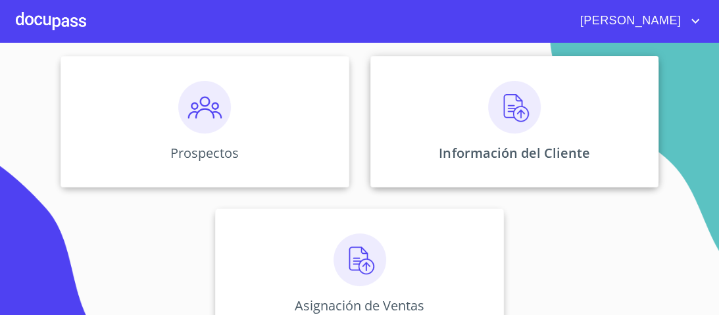 The height and width of the screenshot is (315, 719). I want to click on p: Asignación de Ventas, so click(359, 305).